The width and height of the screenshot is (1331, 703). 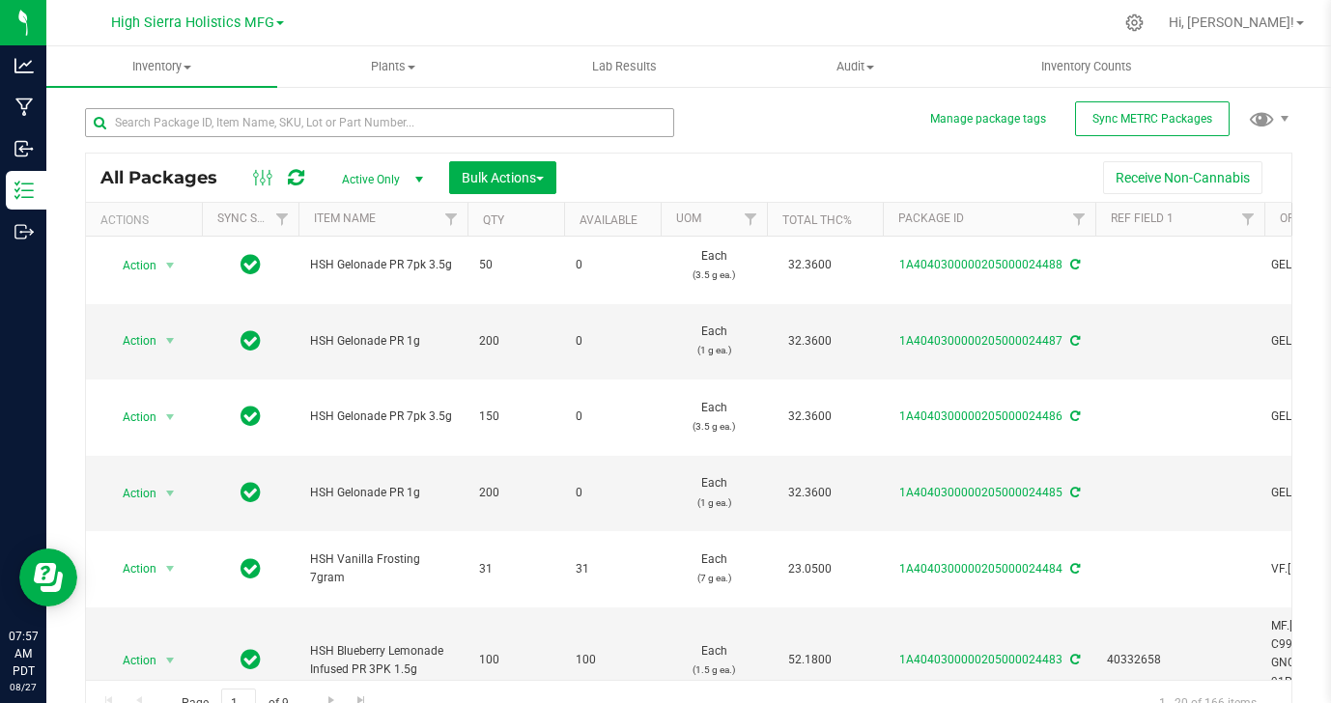 I want to click on span: 40332658, so click(x=1179, y=660).